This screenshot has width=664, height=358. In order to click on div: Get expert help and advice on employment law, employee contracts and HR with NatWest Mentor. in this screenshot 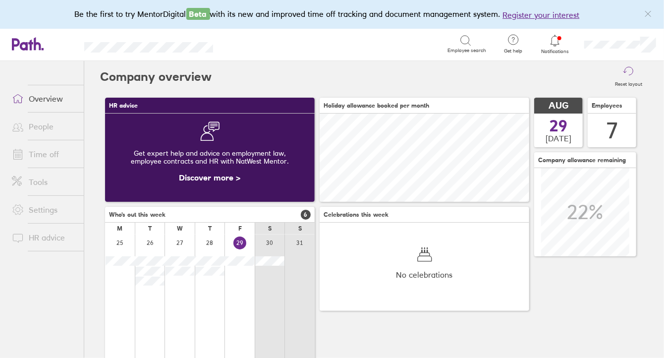, I will do `click(209, 157)`.